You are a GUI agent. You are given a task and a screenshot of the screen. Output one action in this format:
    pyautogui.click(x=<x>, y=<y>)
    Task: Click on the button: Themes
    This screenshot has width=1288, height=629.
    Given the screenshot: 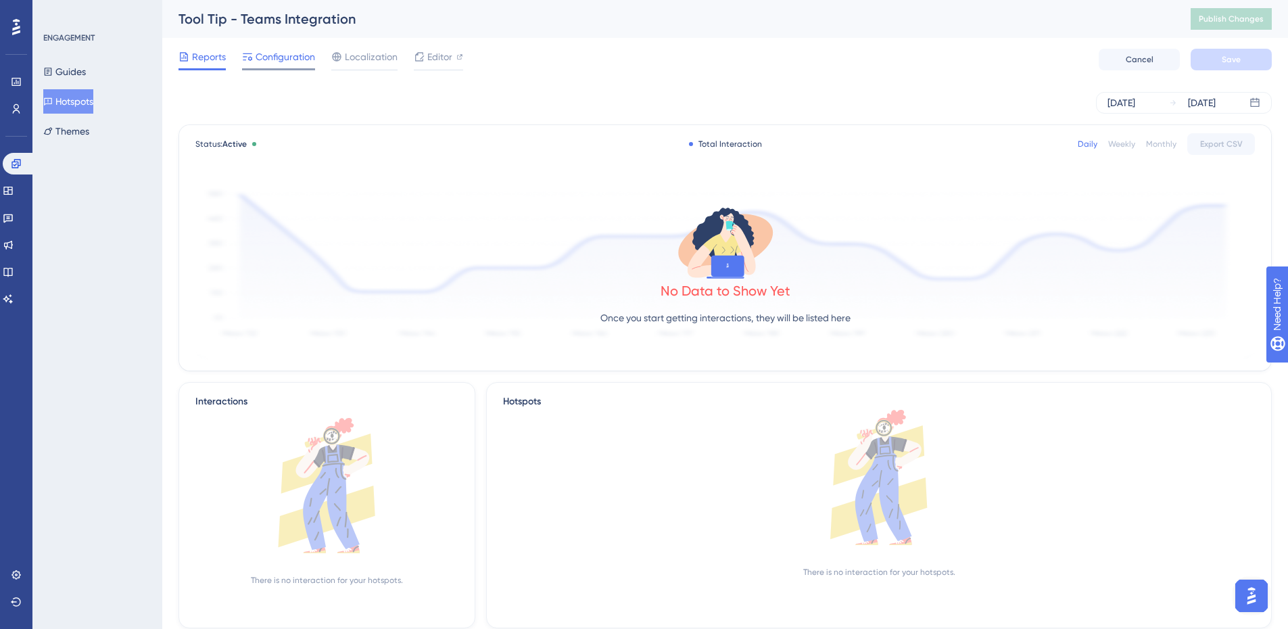 What is the action you would take?
    pyautogui.click(x=66, y=131)
    